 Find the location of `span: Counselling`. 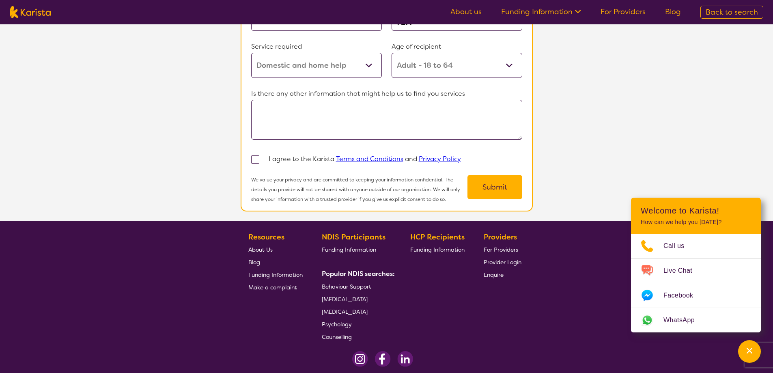

span: Counselling is located at coordinates (337, 337).